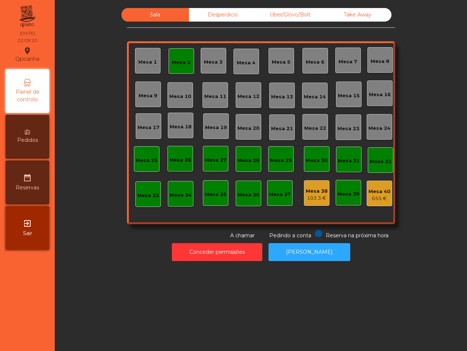 Image resolution: width=467 pixels, height=351 pixels. What do you see at coordinates (380, 61) in the screenshot?
I see `div: Mesa 8` at bounding box center [380, 61].